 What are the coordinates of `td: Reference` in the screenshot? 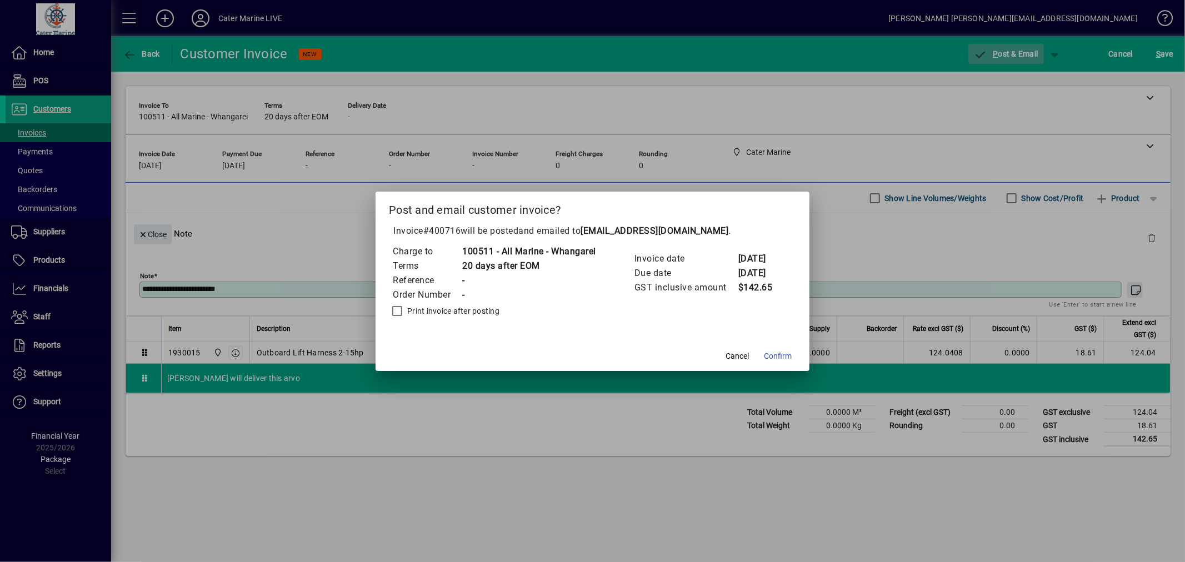 It's located at (427, 281).